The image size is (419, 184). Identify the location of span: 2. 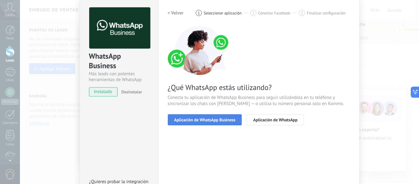
(253, 13).